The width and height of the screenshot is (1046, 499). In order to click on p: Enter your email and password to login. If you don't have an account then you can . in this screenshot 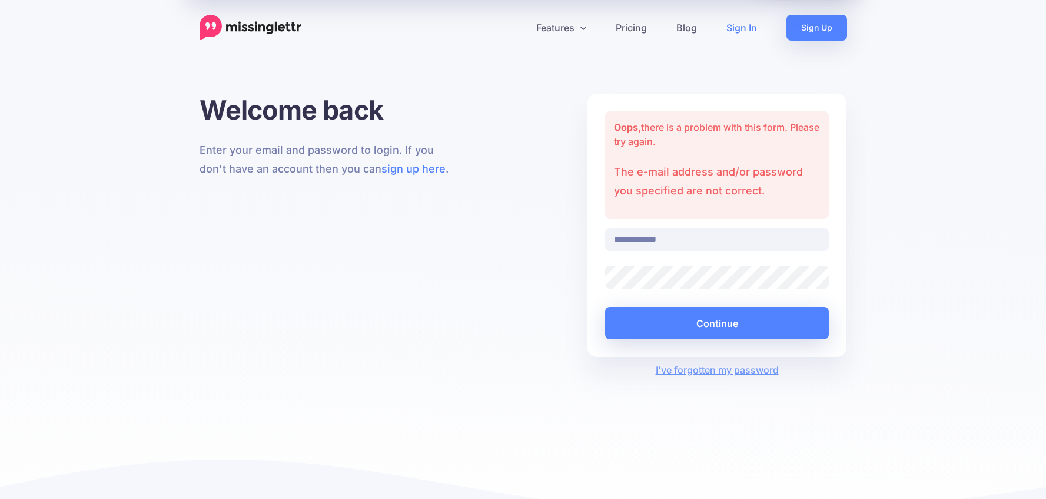, I will do `click(329, 160)`.